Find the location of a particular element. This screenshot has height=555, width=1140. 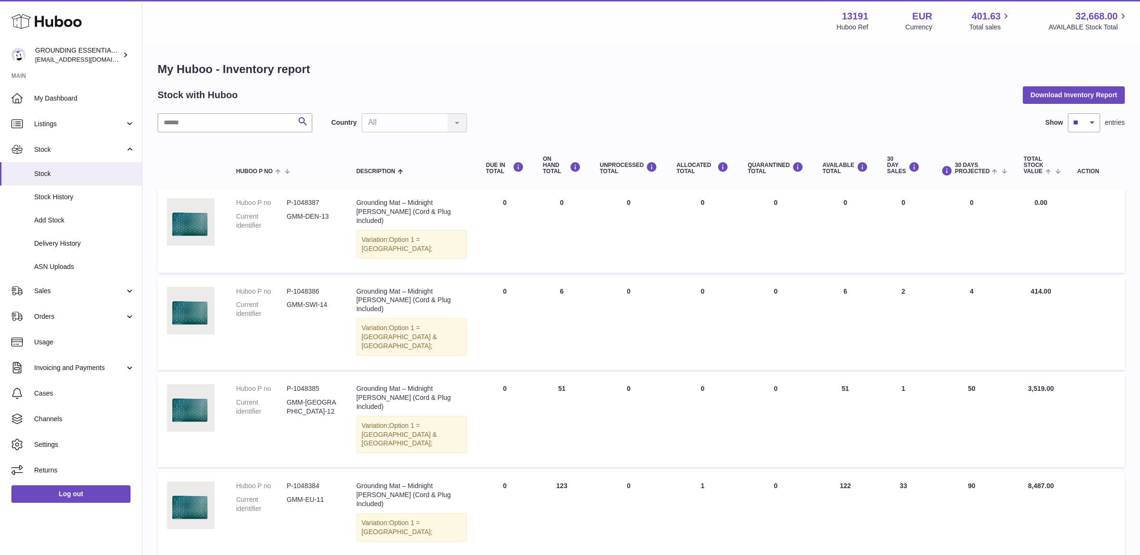

span: 401.63 is located at coordinates (986, 16).